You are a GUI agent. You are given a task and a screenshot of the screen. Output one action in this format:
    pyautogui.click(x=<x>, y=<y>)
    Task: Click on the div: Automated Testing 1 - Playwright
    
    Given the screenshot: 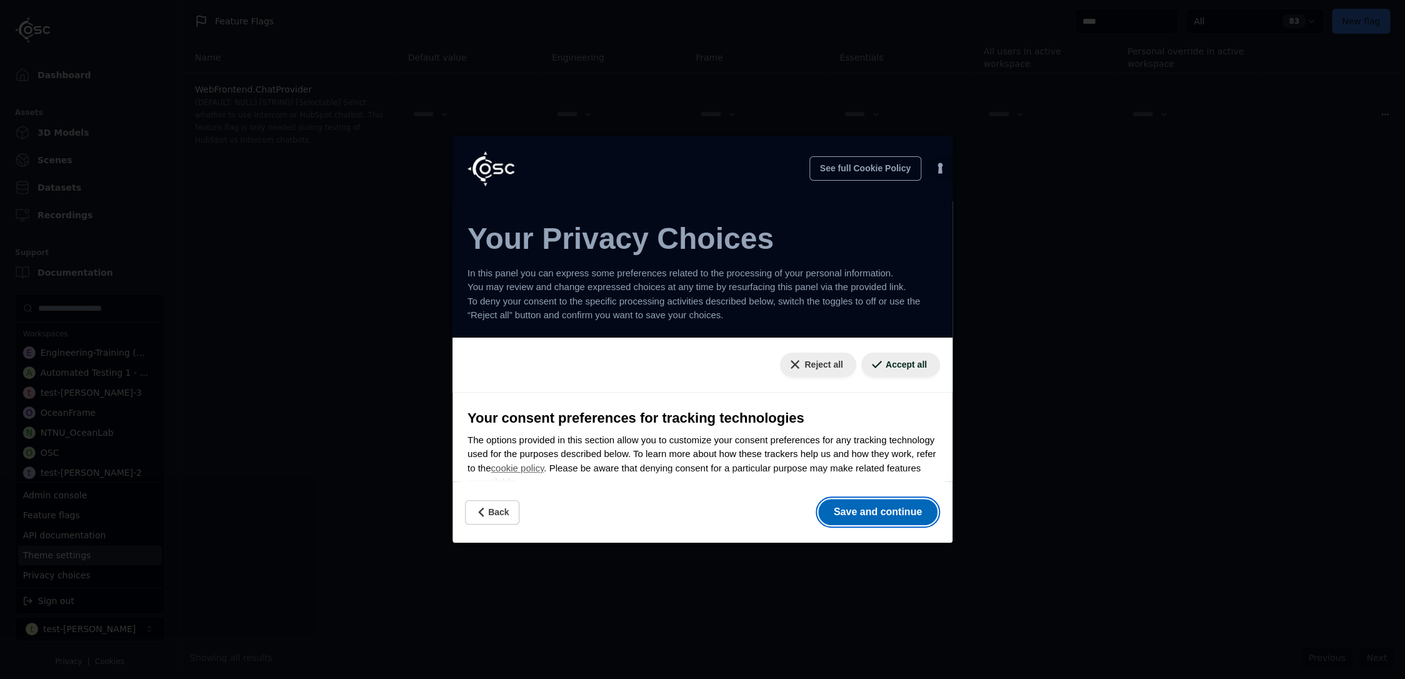 What is the action you would take?
    pyautogui.click(x=95, y=372)
    